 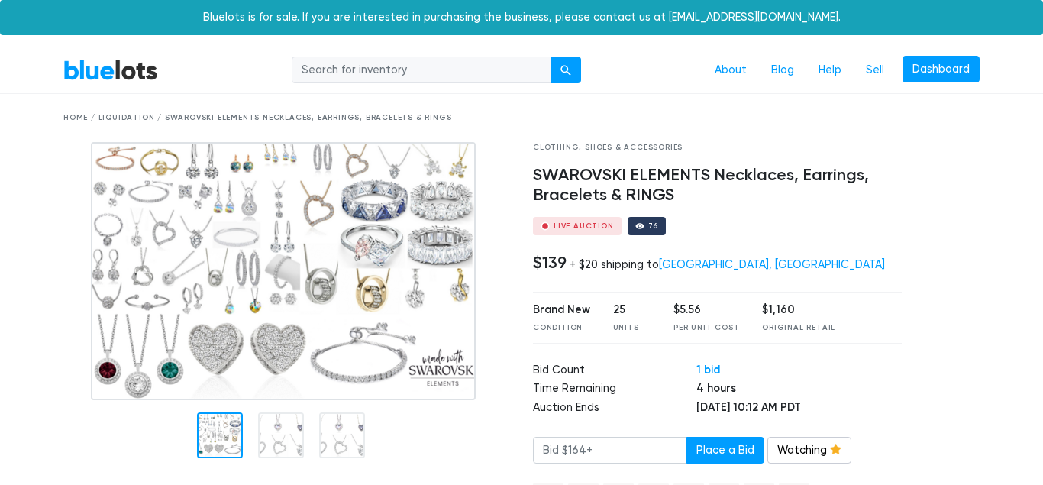 What do you see at coordinates (799, 390) in the screenshot?
I see `td: 4 hours` at bounding box center [799, 390].